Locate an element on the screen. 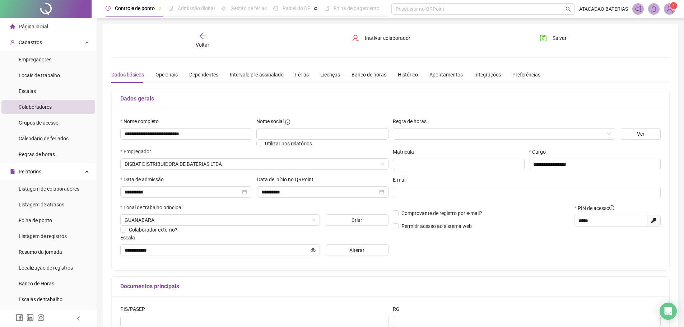  div: Apontamentos is located at coordinates (446, 75).